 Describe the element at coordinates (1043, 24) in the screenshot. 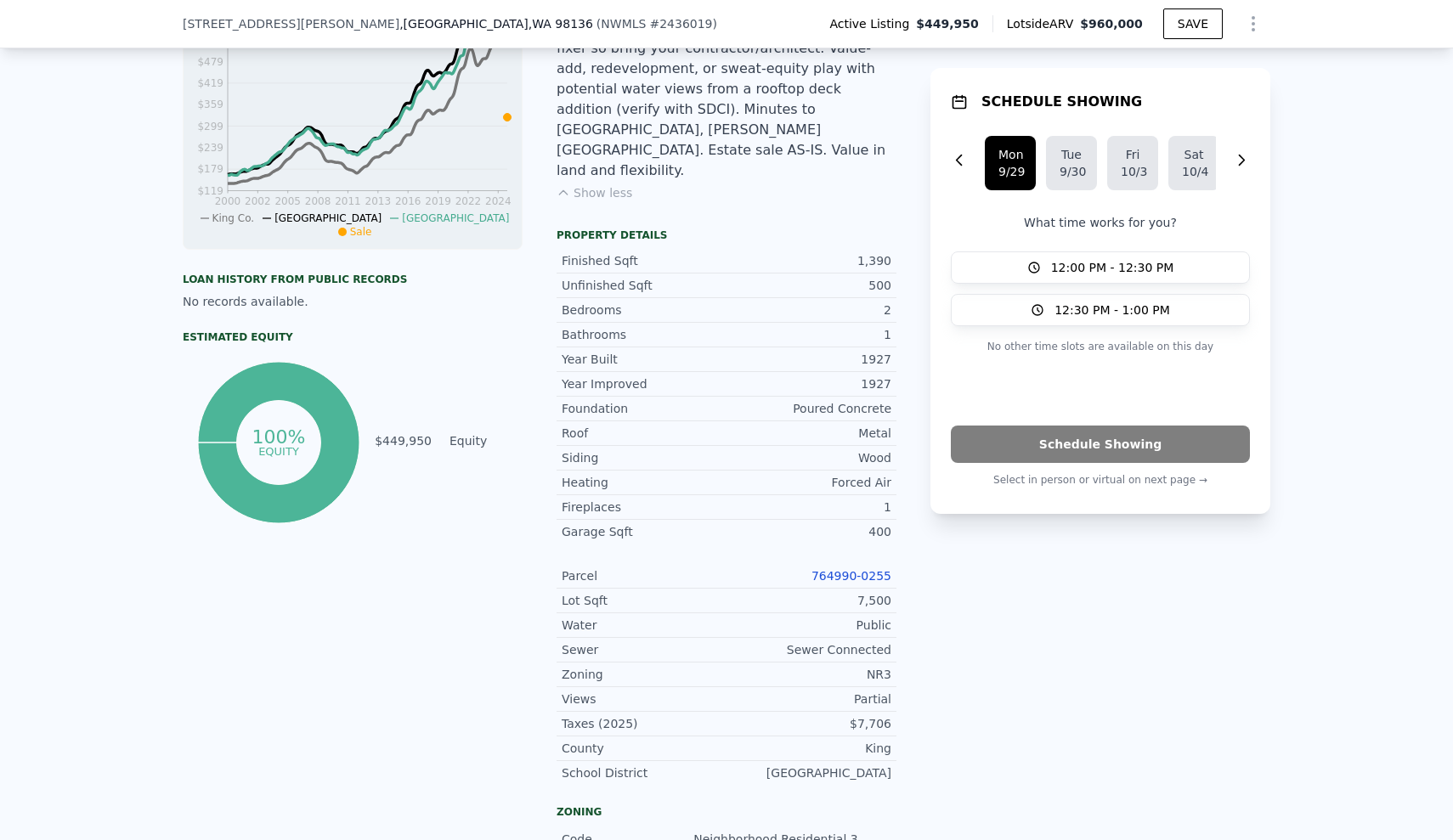

I see `span: Lotside ARV` at that location.